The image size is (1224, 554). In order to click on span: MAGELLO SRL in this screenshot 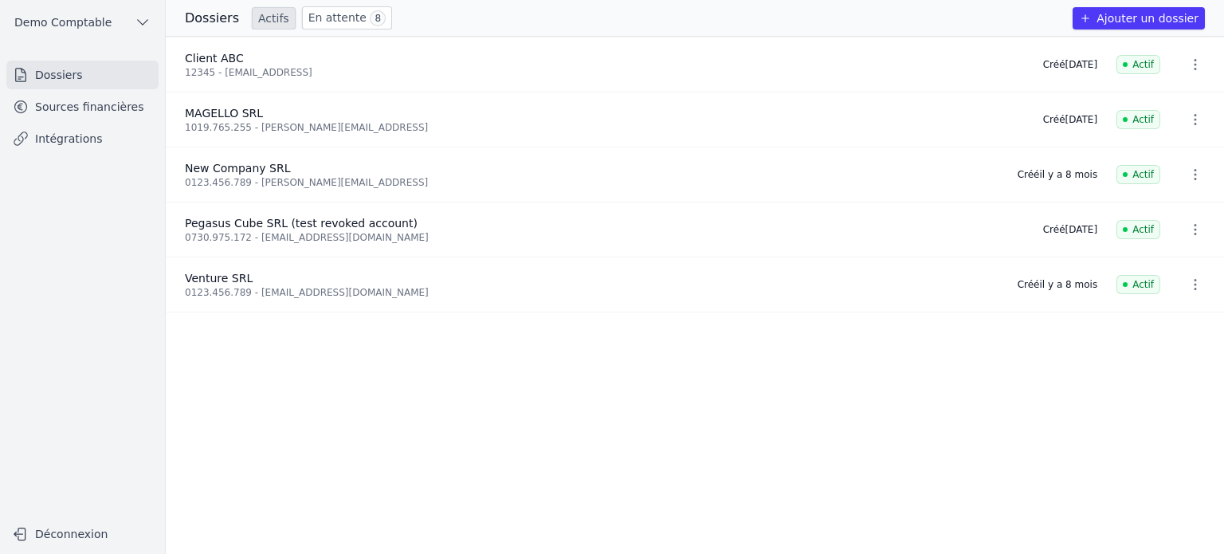, I will do `click(224, 113)`.